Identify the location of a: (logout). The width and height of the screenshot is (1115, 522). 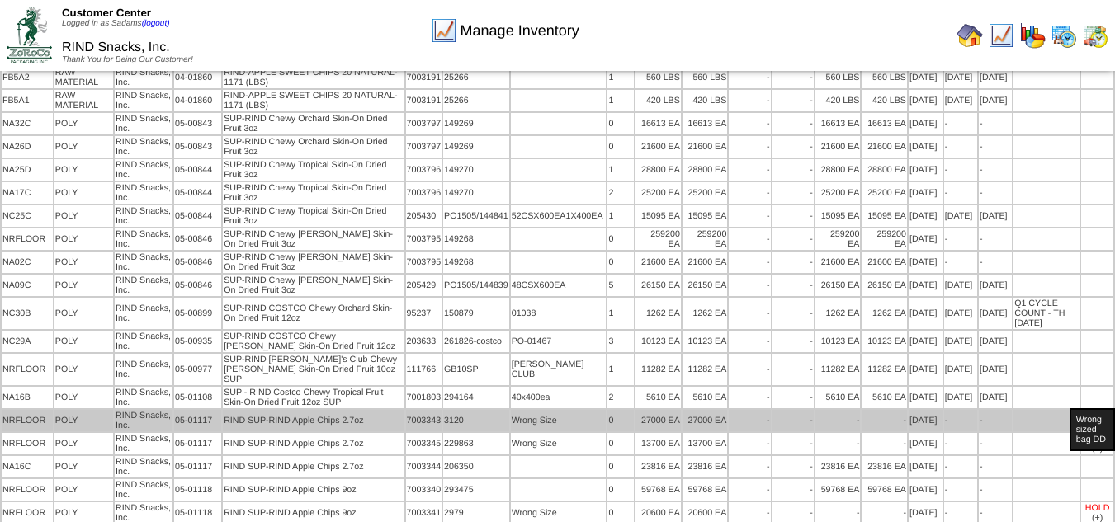
(156, 23).